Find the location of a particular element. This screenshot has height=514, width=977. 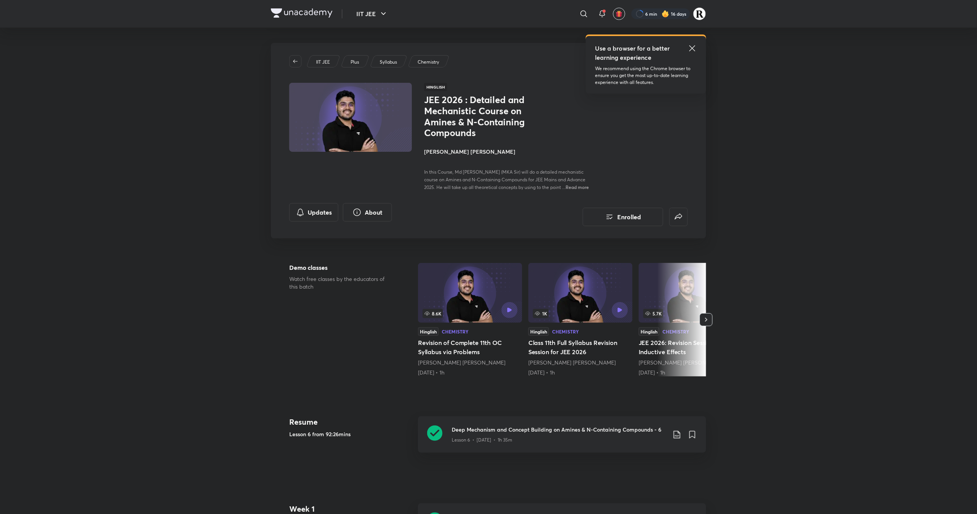

h5: Class 11th Full Syllabus Revision Session for JEE 2026 is located at coordinates (580, 347).